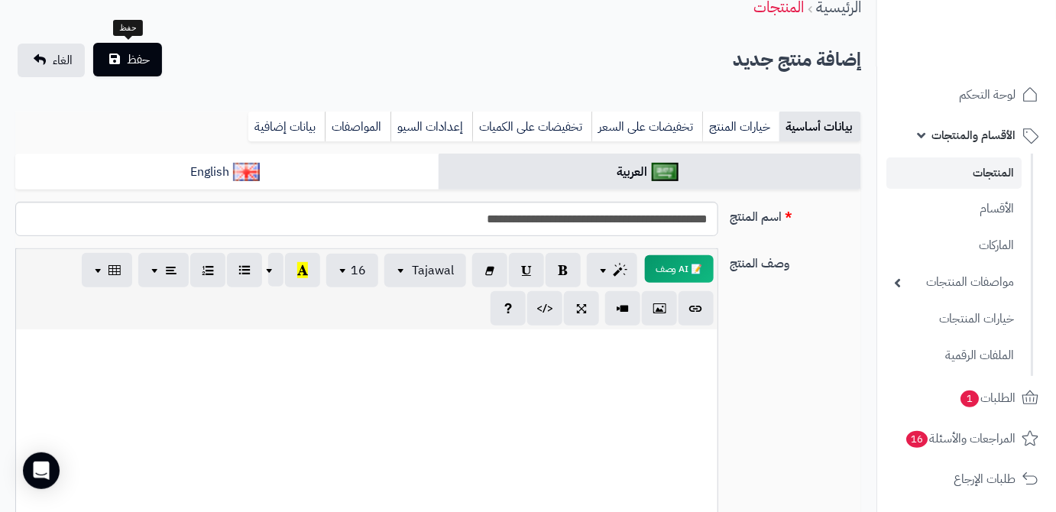  Describe the element at coordinates (679, 269) in the screenshot. I see `button: 📝 AI وصف` at that location.